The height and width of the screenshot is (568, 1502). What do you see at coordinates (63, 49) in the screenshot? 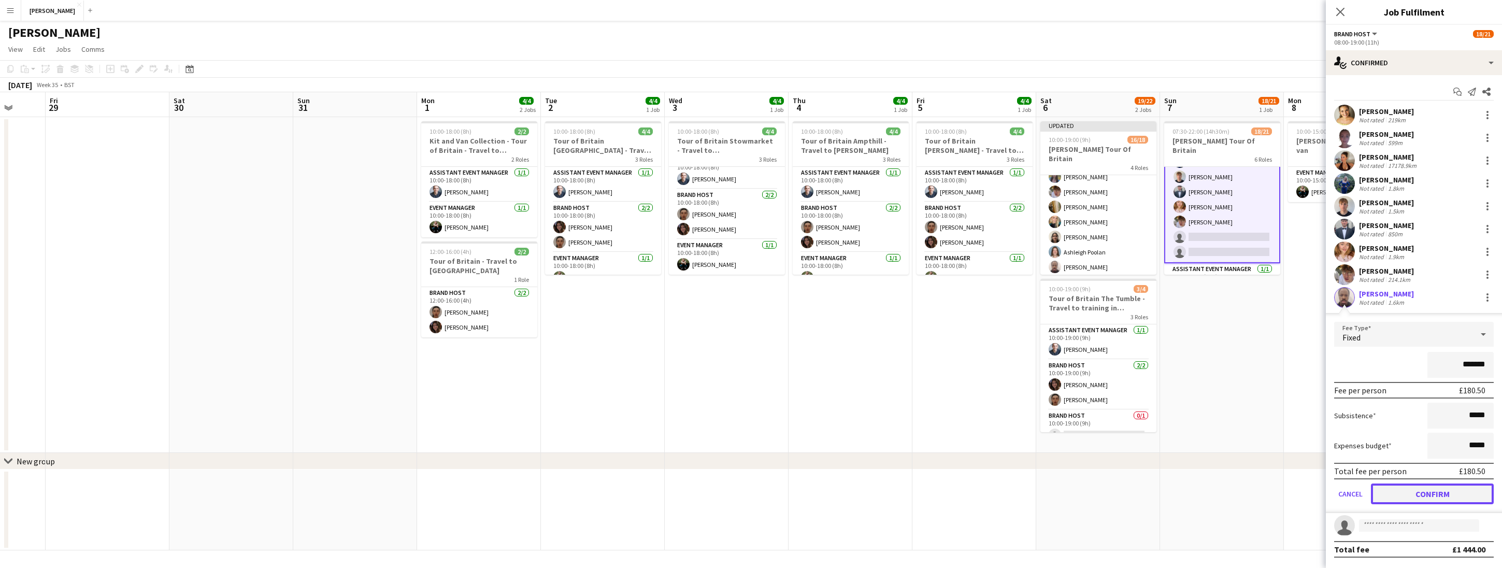
I see `a: Jobs` at bounding box center [63, 49].